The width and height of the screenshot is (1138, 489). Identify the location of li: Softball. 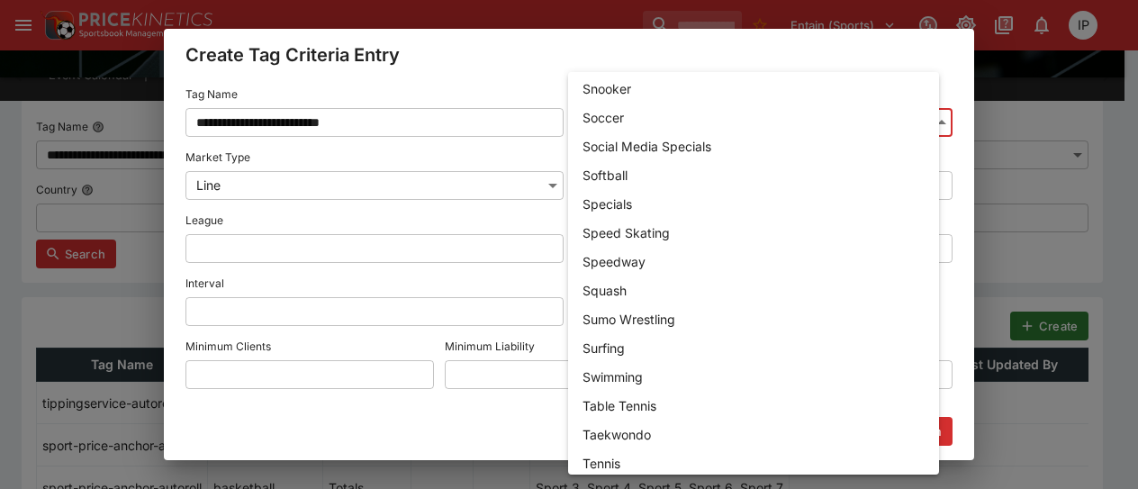
(754, 175).